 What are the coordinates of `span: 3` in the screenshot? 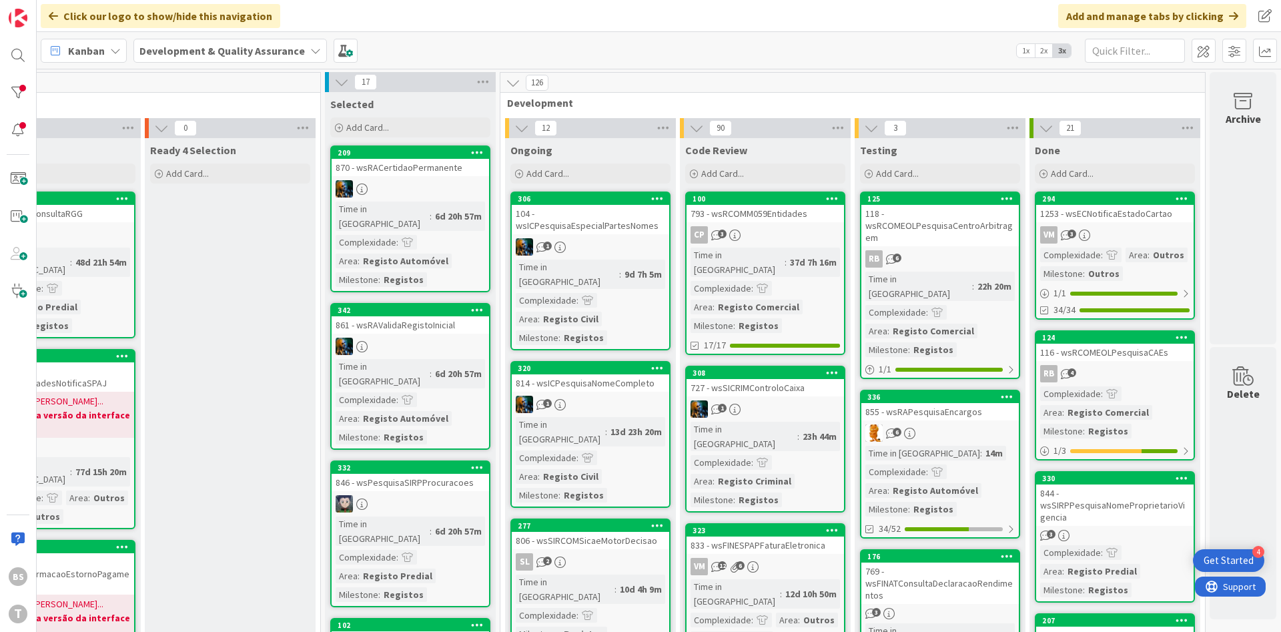 It's located at (1051, 534).